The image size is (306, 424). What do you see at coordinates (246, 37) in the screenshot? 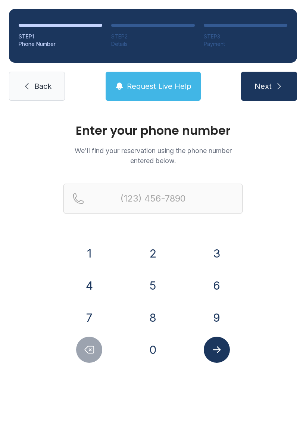
I see `div: STEP 3` at bounding box center [246, 37].